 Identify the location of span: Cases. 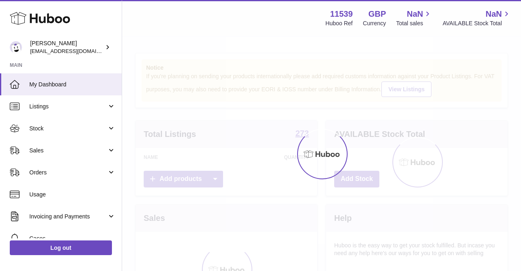
(73, 238).